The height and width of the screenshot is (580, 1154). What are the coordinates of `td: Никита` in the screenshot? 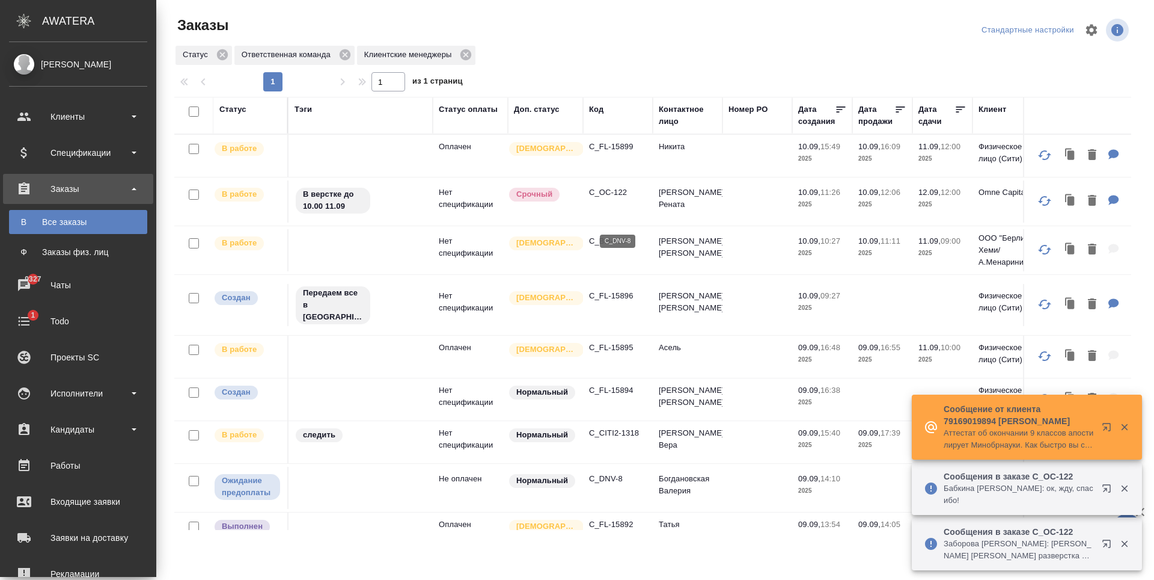 It's located at (688, 156).